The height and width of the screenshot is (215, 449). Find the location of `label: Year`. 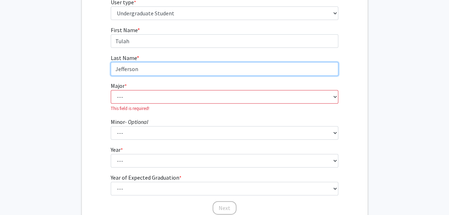

label: Year is located at coordinates (117, 150).